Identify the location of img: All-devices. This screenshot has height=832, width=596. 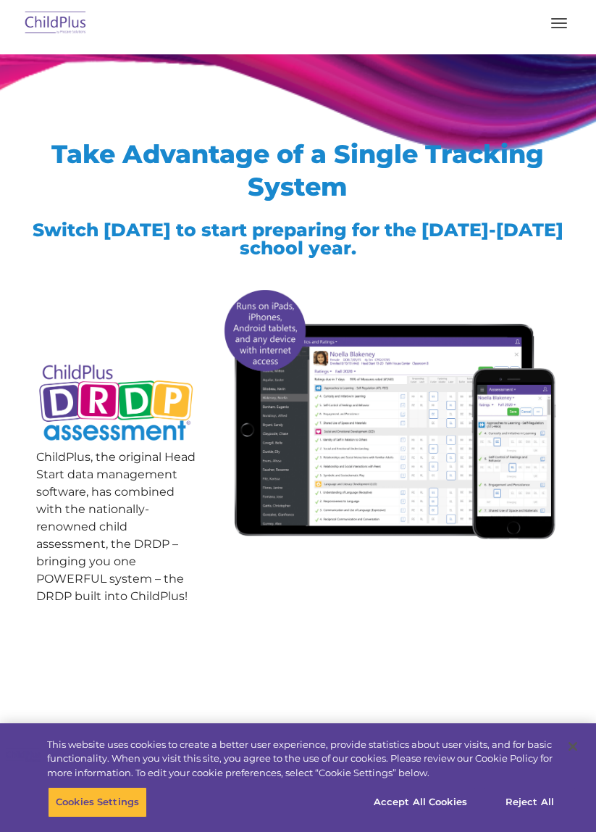
(389, 414).